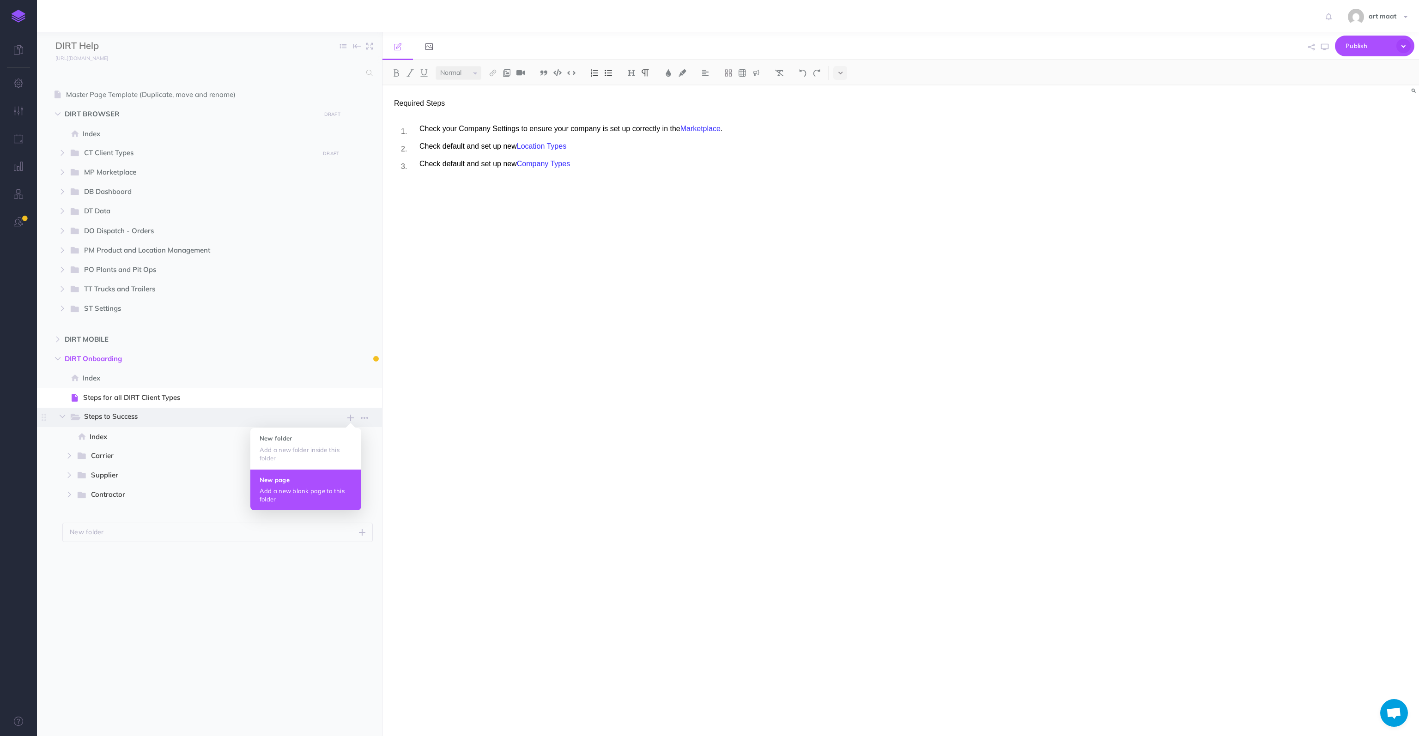 This screenshot has width=1419, height=736. I want to click on input: Documentation Name, so click(109, 46).